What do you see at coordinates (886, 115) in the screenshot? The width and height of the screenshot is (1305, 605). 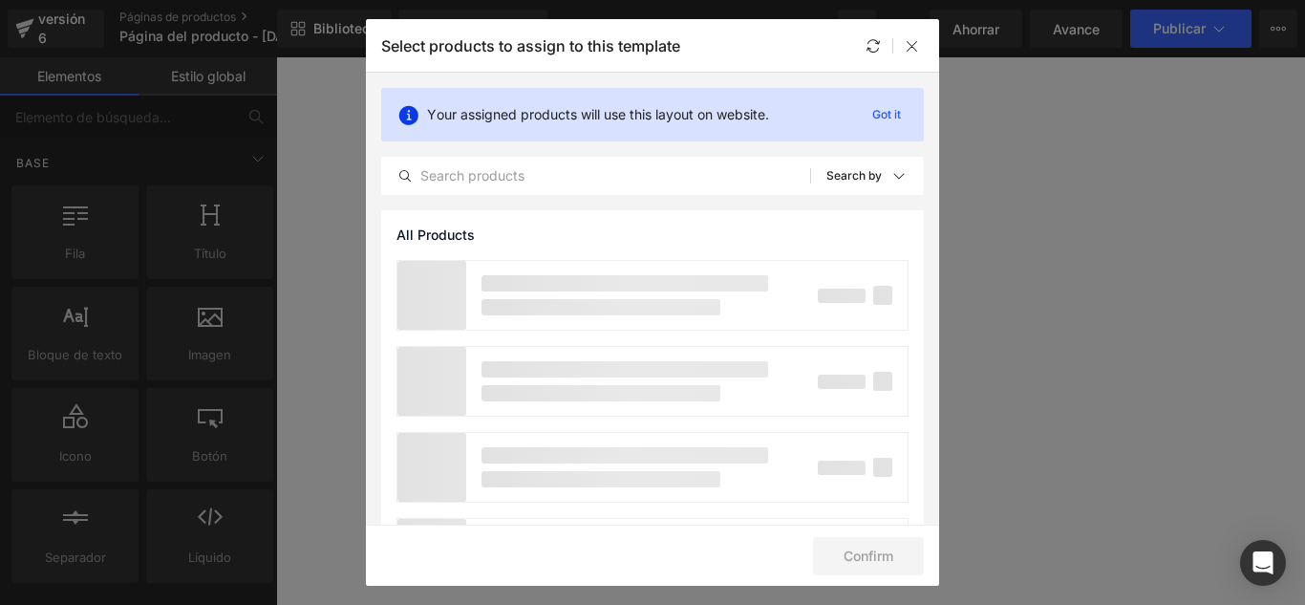 I see `p: Got it` at bounding box center [886, 115].